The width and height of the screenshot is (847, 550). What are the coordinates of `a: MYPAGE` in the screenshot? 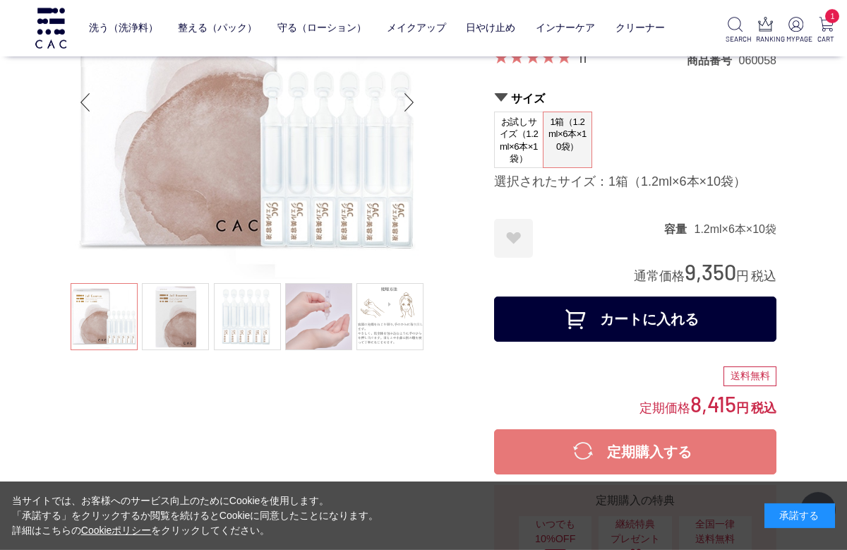 It's located at (796, 30).